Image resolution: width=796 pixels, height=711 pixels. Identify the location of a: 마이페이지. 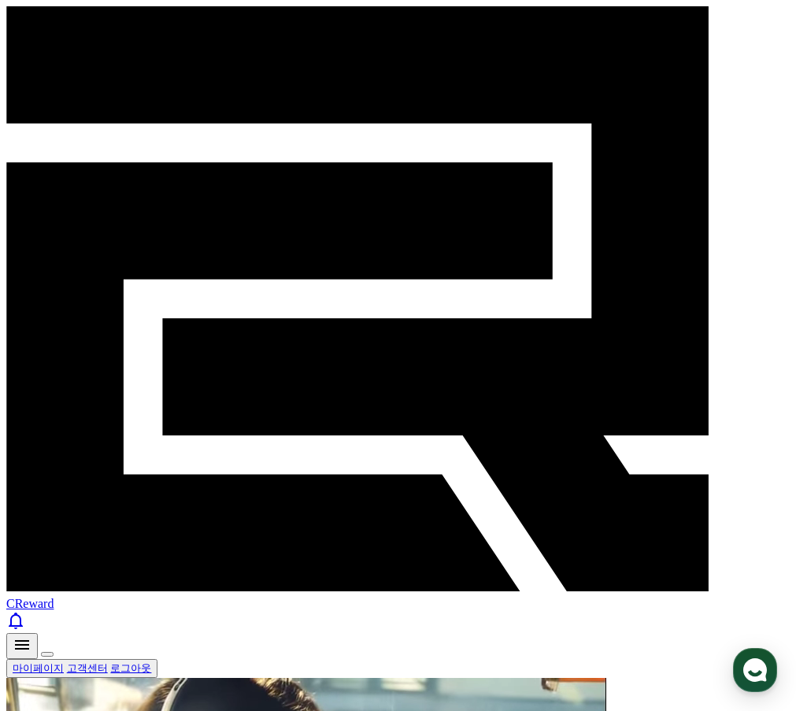
(38, 668).